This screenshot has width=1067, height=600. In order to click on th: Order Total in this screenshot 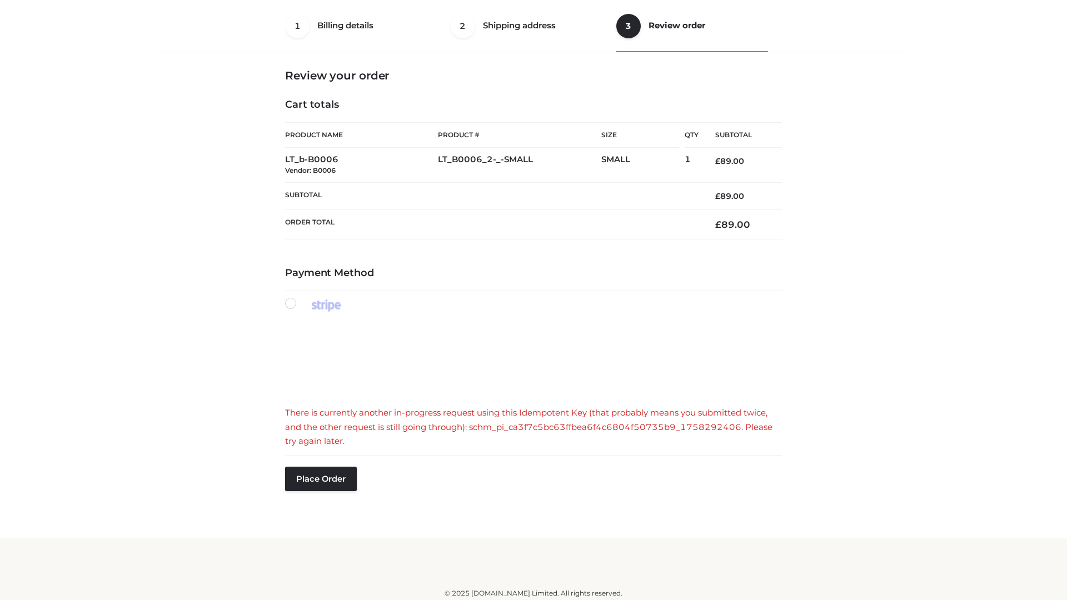, I will do `click(492, 225)`.